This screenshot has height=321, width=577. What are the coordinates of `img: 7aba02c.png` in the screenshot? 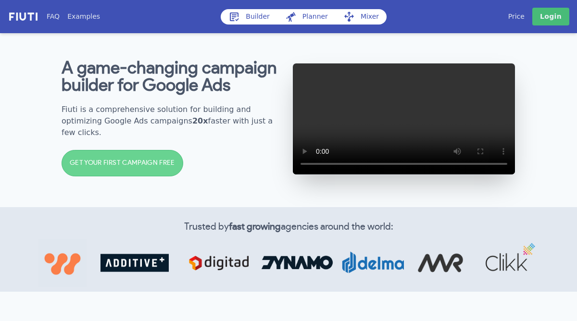 It's located at (219, 263).